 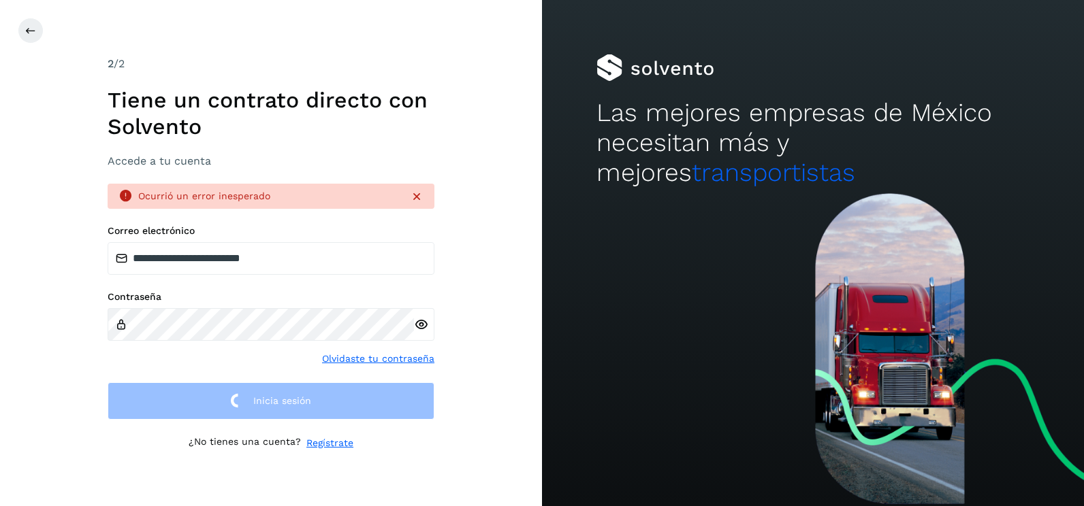 What do you see at coordinates (244, 443) in the screenshot?
I see `p: ¿No tienes una cuenta?` at bounding box center [244, 443].